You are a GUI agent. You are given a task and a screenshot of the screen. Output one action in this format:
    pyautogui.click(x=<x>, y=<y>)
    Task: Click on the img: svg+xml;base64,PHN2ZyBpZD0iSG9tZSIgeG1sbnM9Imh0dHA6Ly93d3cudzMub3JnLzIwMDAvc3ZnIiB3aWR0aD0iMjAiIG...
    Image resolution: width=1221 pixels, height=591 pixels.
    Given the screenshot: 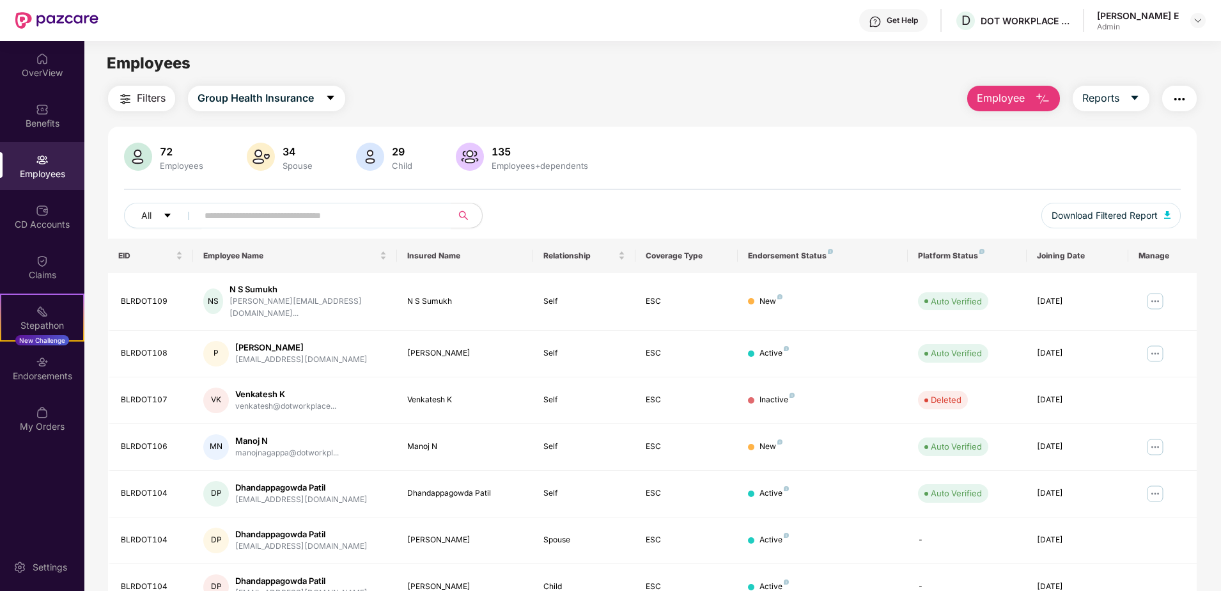 What is the action you would take?
    pyautogui.click(x=42, y=59)
    